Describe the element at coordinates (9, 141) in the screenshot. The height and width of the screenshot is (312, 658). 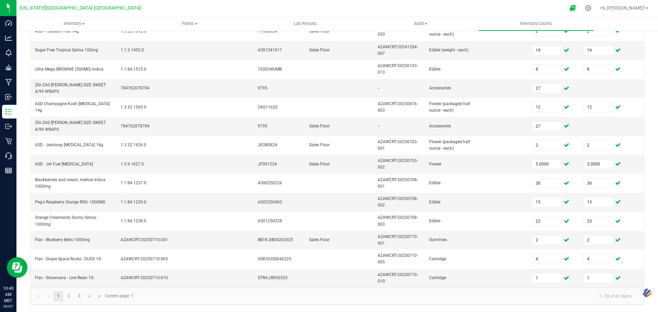
I see `inline-svg: Retail` at that location.